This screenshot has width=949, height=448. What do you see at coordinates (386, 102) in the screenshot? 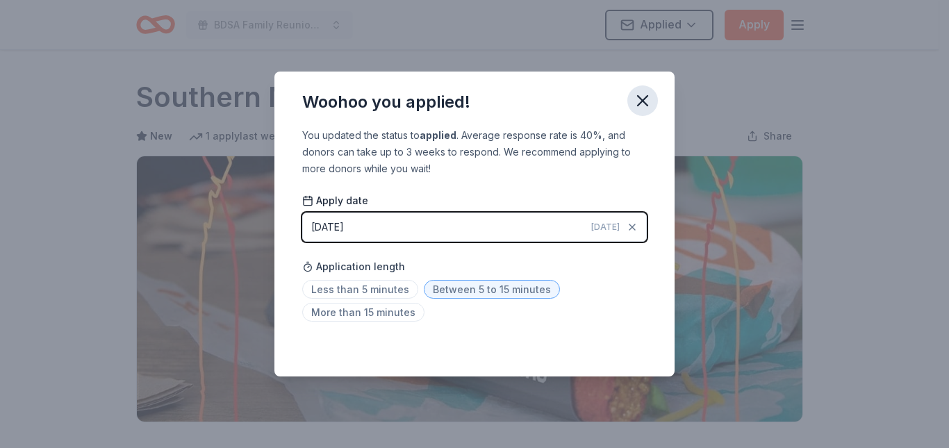
I see `div: Woohoo you applied!` at bounding box center [386, 102].